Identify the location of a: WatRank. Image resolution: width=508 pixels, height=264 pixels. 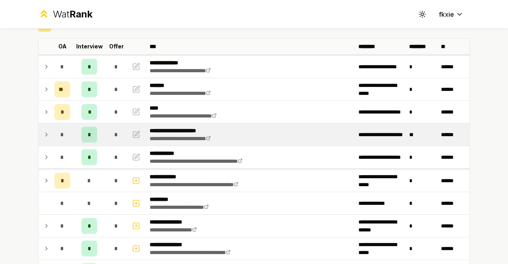
(65, 14).